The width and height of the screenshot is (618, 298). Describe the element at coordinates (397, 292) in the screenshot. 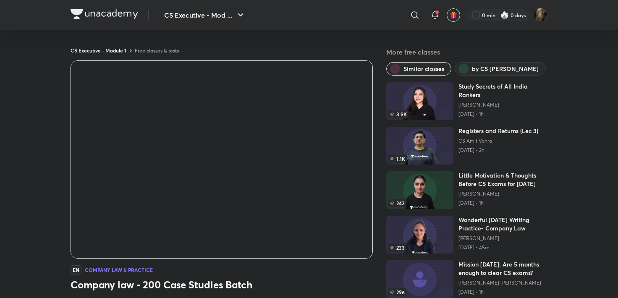

I see `span: 296` at that location.